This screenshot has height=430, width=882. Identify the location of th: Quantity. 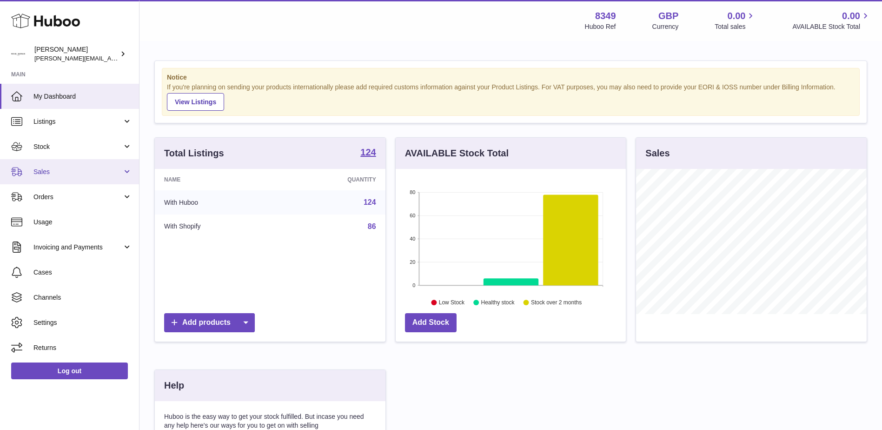
(332, 179).